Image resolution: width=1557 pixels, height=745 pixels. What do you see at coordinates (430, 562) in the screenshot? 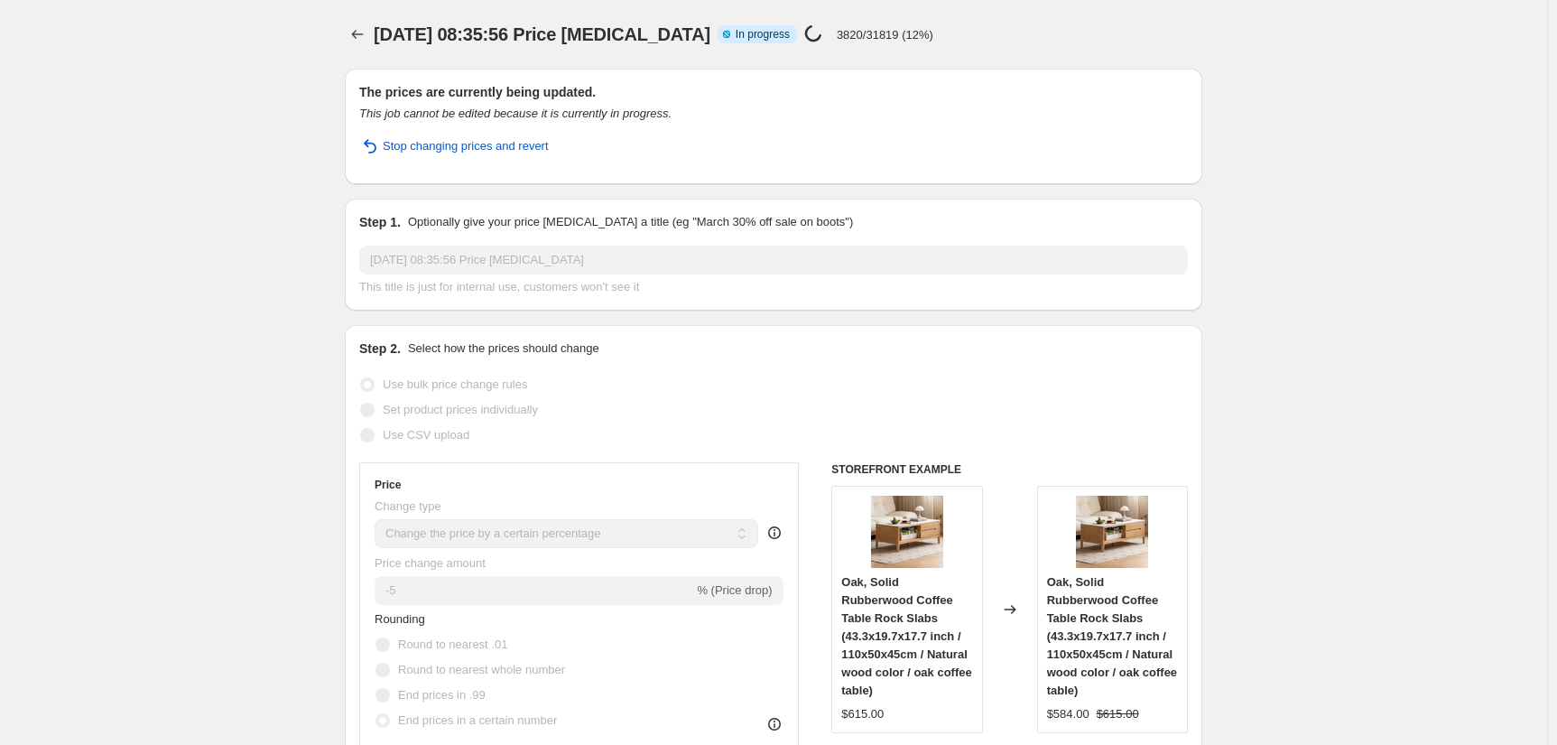
I see `span: Price change amount` at bounding box center [430, 562].